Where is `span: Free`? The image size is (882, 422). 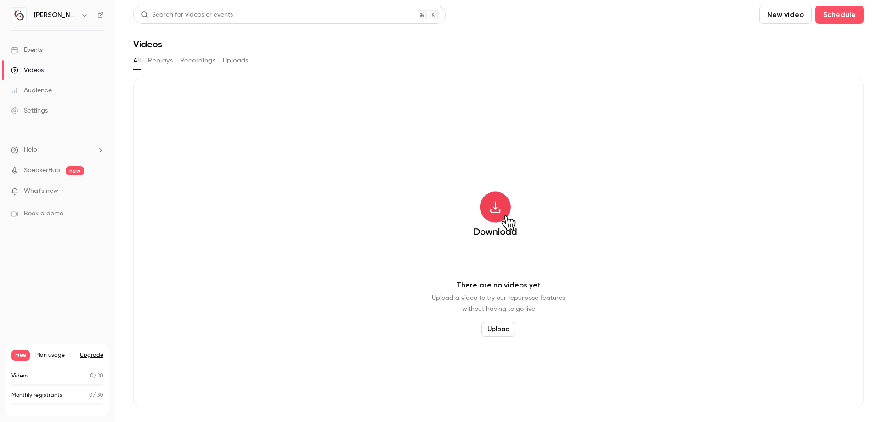 span: Free is located at coordinates (21, 356).